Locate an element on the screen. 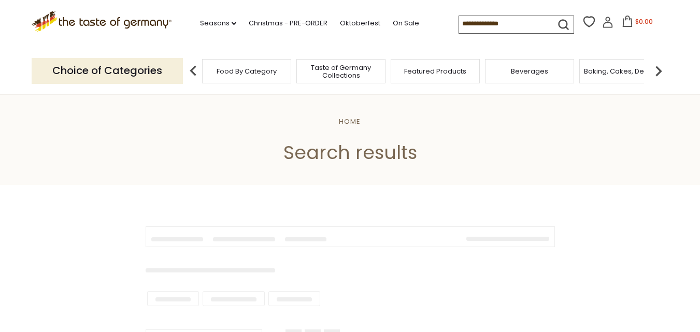 This screenshot has height=332, width=700. img: previous arrow is located at coordinates (193, 71).